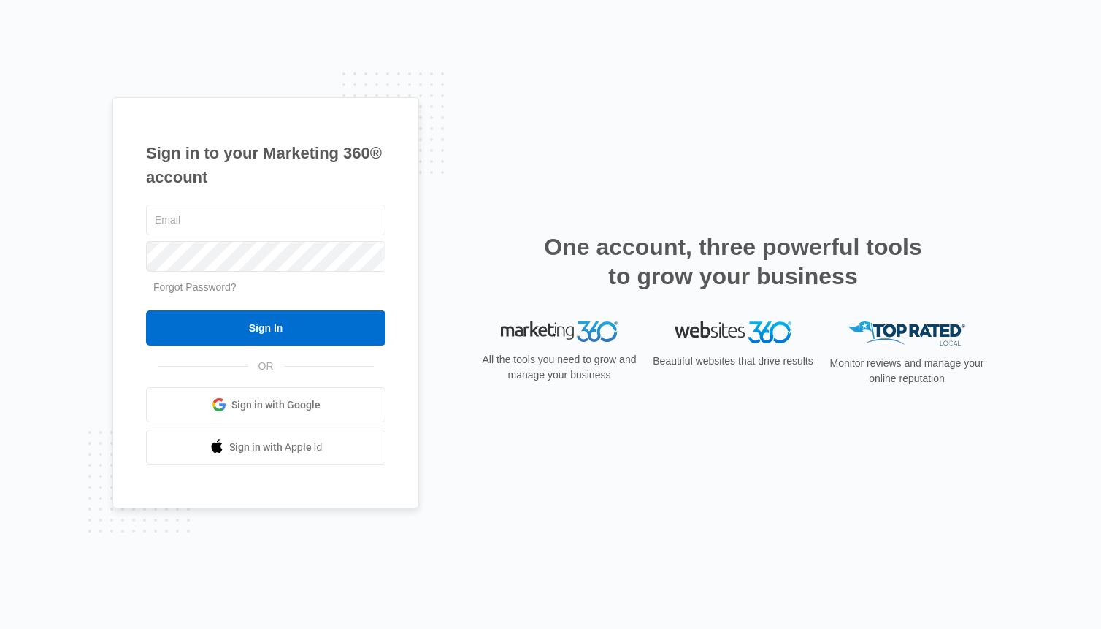  Describe the element at coordinates (907, 333) in the screenshot. I see `img: Top Rated Local` at that location.